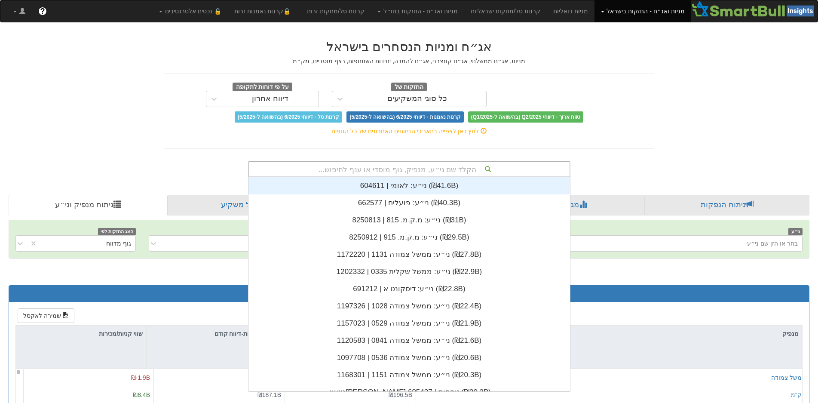 The width and height of the screenshot is (818, 403). What do you see at coordinates (417, 11) in the screenshot?
I see `a: מניות ואג״ח - החזקות בחו״ל` at bounding box center [417, 11].